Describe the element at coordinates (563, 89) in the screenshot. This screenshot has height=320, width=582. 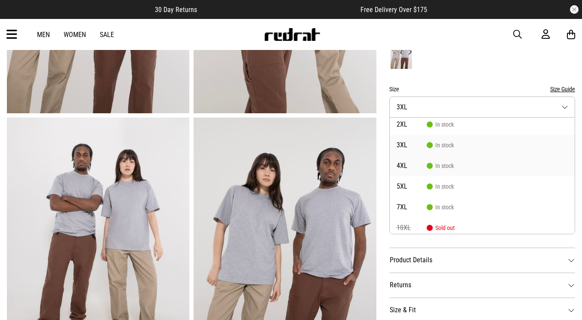
I see `button: Size Guide` at that location.